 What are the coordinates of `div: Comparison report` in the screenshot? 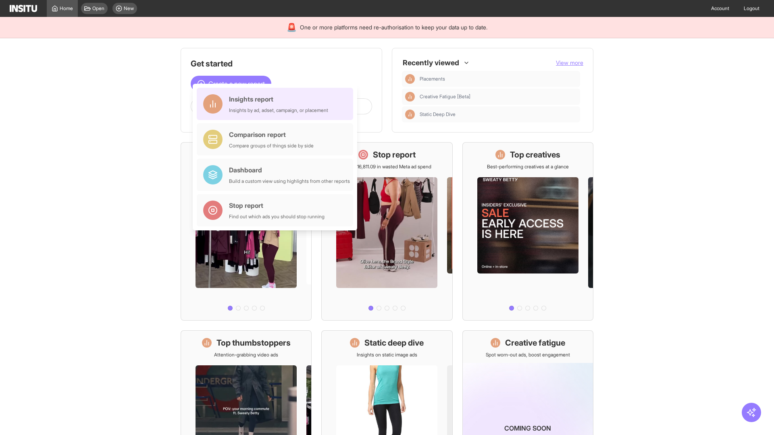 It's located at (271, 135).